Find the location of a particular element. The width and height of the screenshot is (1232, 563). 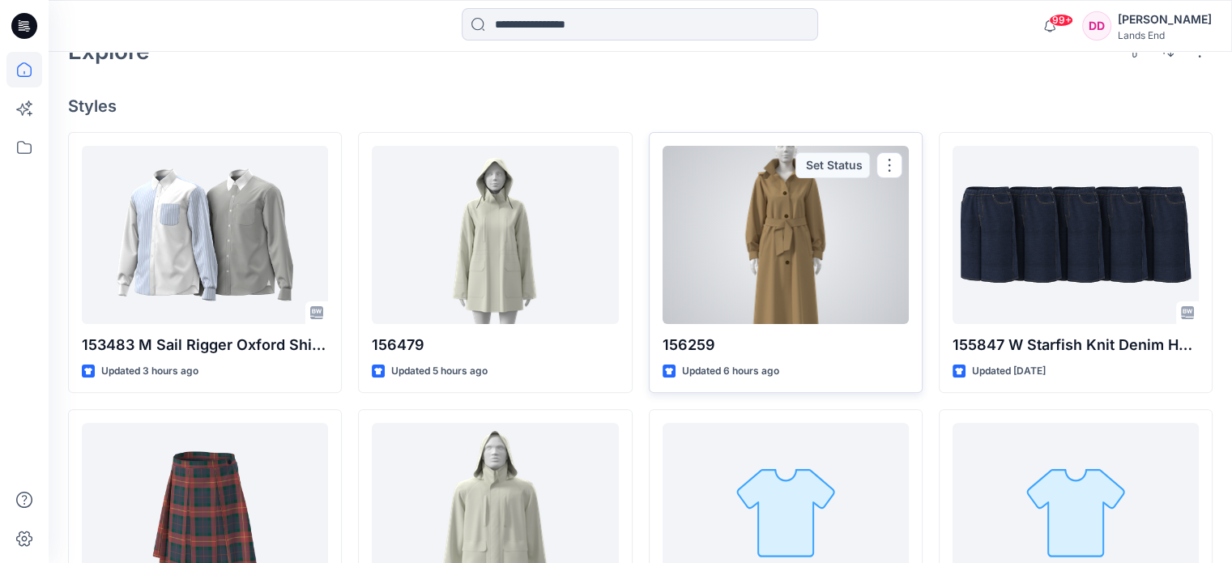

h4: Styles is located at coordinates (640, 106).